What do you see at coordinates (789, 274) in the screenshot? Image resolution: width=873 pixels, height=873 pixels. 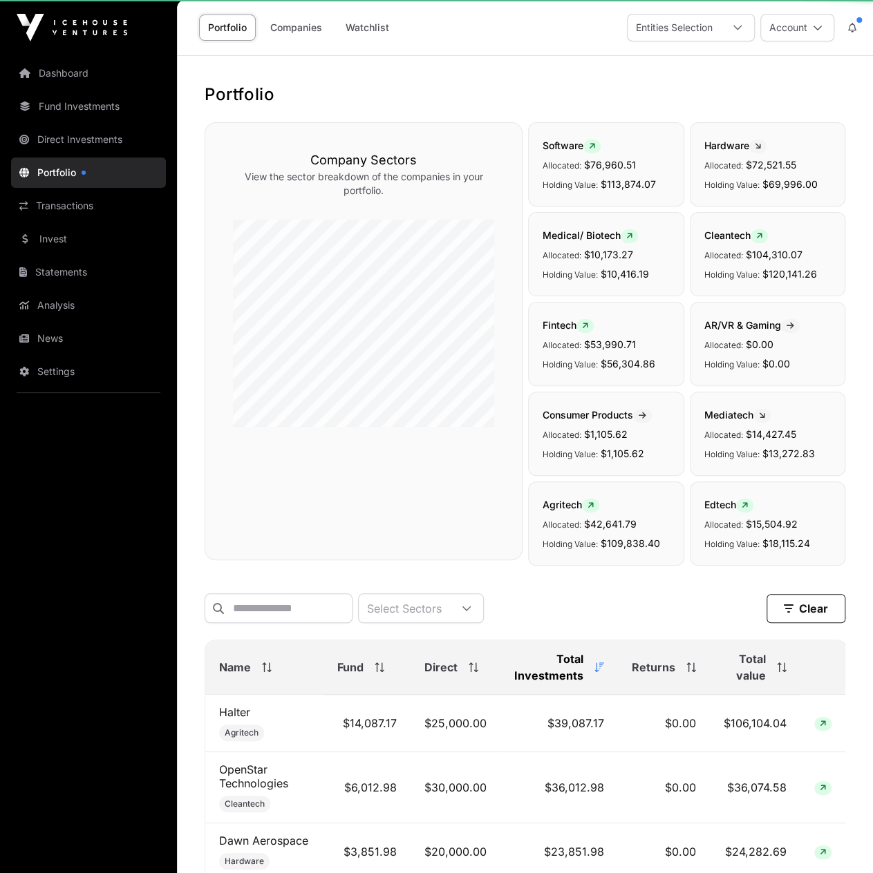 I see `span: $120,141.26` at bounding box center [789, 274].